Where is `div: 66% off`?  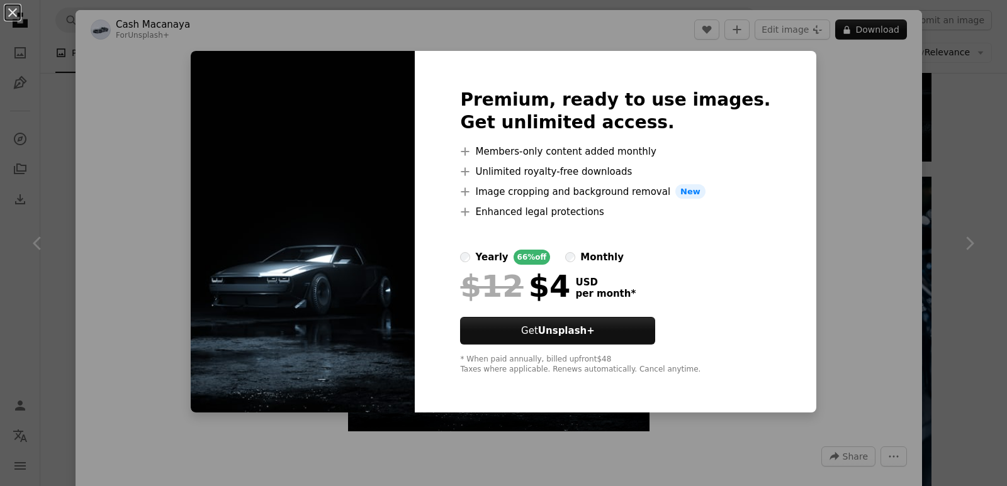
div: 66% off is located at coordinates (532, 257).